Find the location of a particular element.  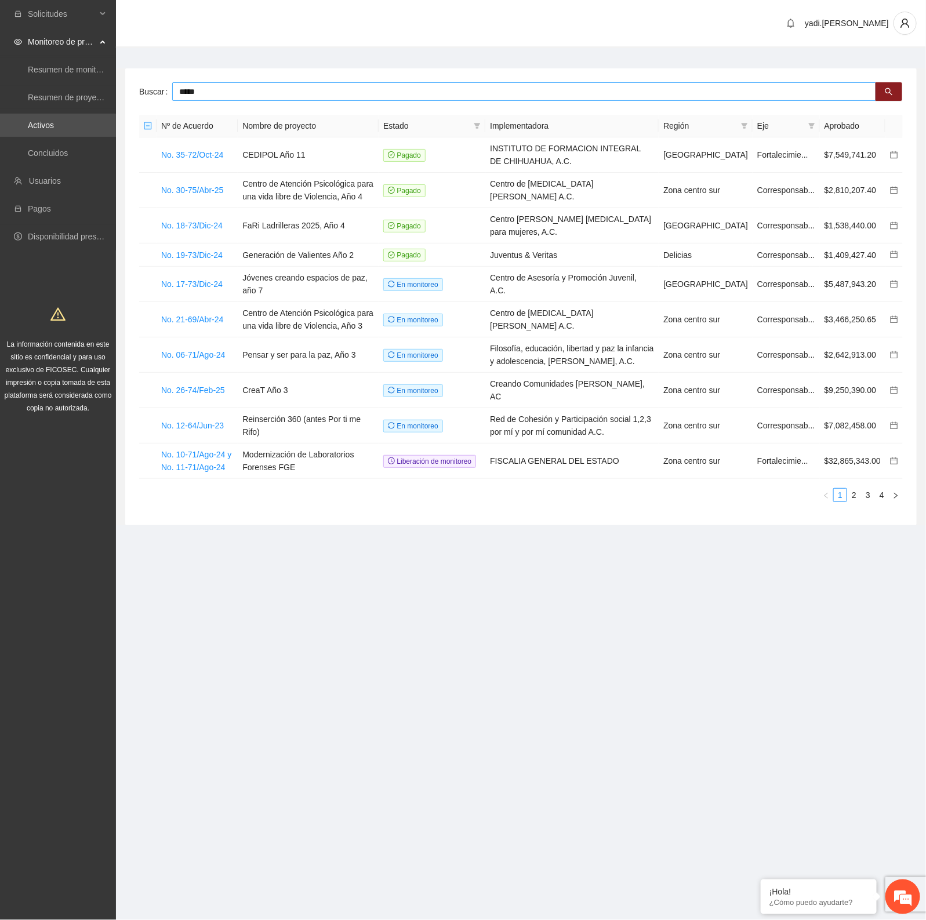

span: inbox is located at coordinates (18, 14).